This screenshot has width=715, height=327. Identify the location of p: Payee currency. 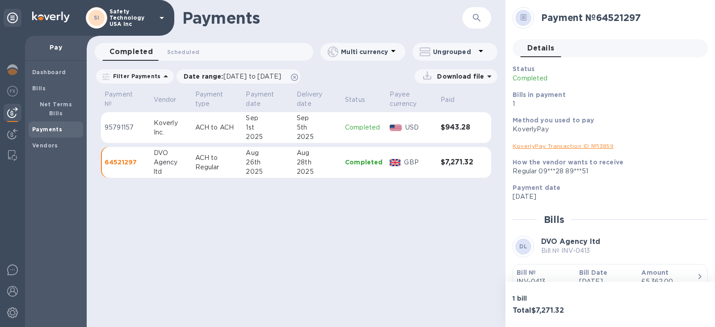
(406, 99).